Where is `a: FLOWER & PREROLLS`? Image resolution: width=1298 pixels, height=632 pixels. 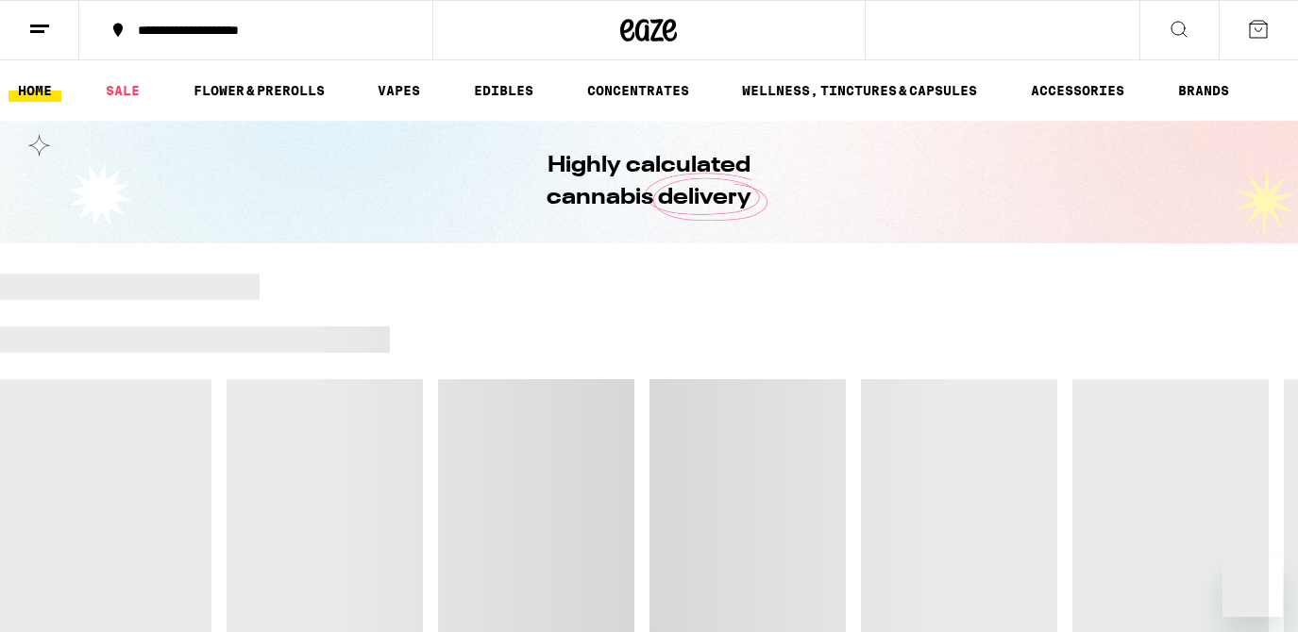
a: FLOWER & PREROLLS is located at coordinates (259, 91).